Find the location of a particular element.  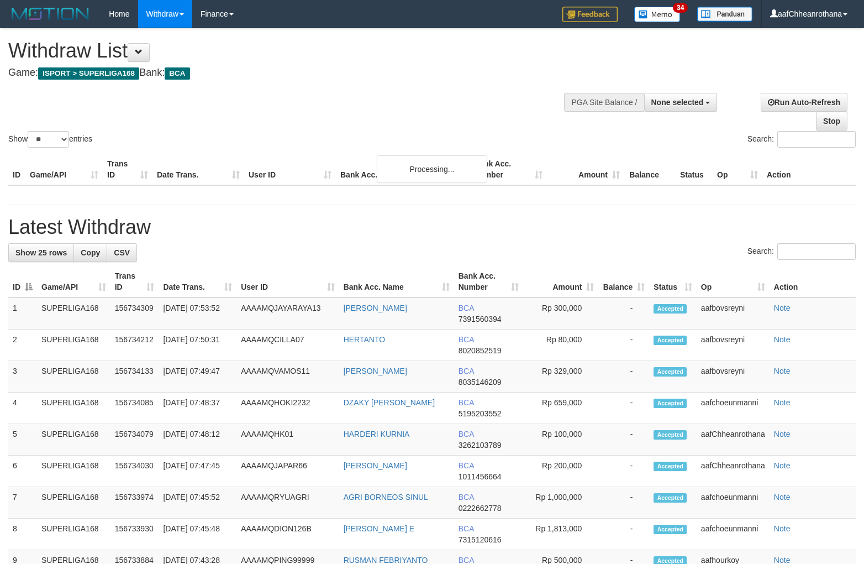

th: Bank Acc. Name: activate to sort column ascending is located at coordinates (397, 281).